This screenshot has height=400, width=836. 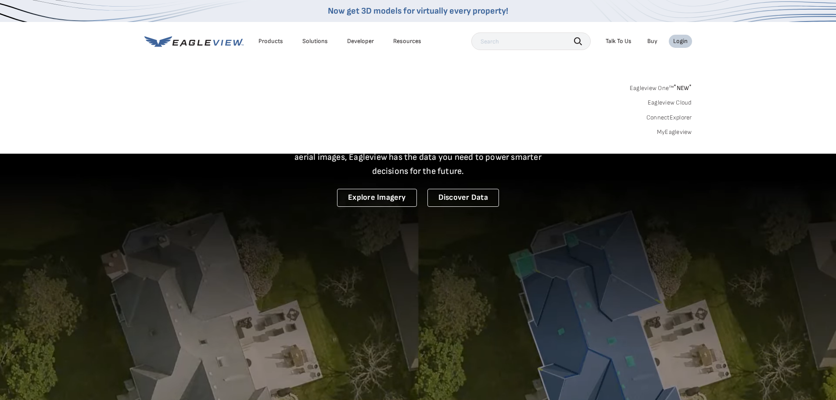 What do you see at coordinates (407, 41) in the screenshot?
I see `div: Resources` at bounding box center [407, 41].